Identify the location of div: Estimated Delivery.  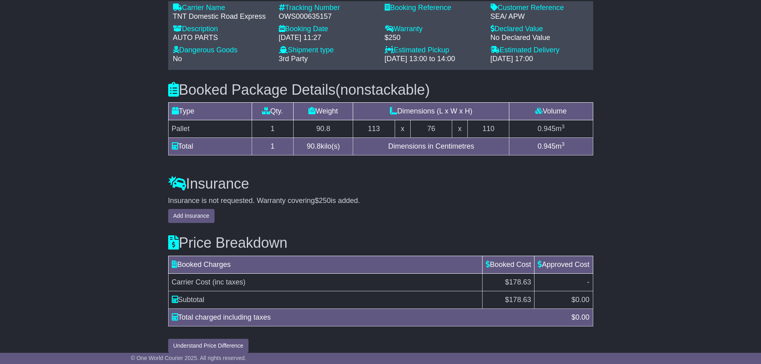
(539, 50).